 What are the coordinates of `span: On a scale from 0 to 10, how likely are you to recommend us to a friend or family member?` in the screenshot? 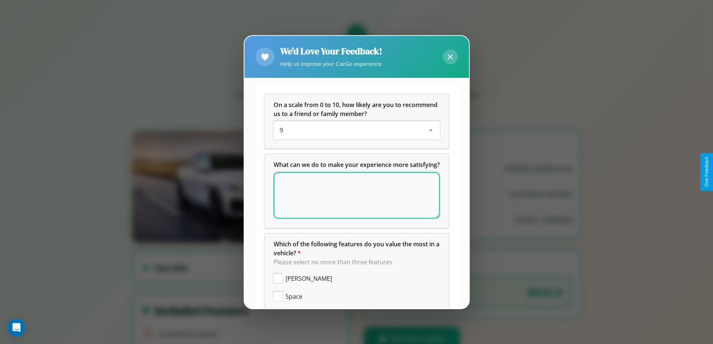 It's located at (356, 109).